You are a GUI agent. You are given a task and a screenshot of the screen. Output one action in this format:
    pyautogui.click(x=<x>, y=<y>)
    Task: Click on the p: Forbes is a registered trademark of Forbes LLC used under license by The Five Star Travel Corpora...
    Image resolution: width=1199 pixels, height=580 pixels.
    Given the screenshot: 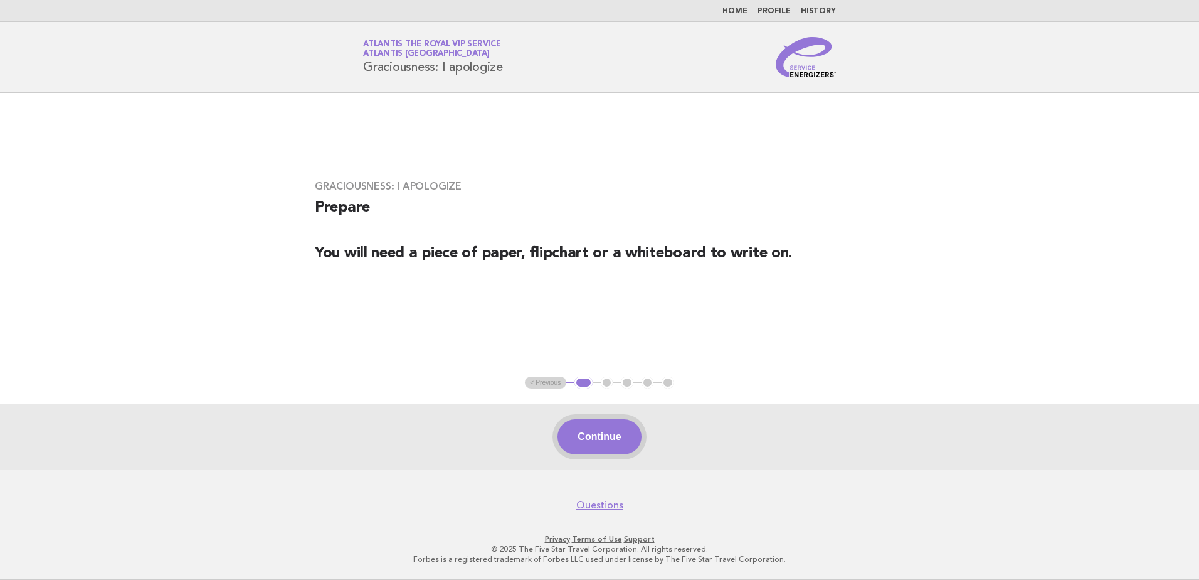 What is the action you would take?
    pyautogui.click(x=600, y=559)
    